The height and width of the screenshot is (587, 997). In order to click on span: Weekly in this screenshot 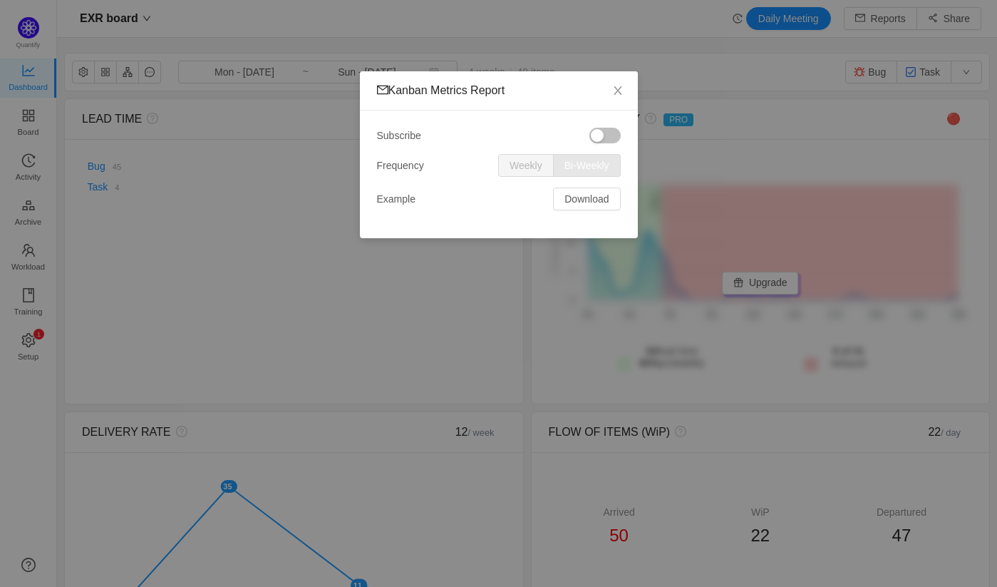, I will do `click(526, 165)`.